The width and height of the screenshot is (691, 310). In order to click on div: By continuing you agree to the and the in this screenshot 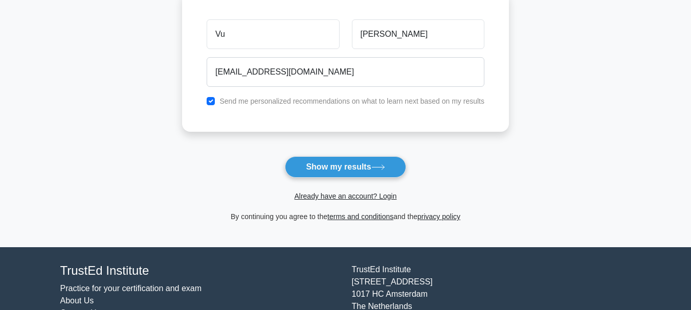, I will do `click(345, 217)`.